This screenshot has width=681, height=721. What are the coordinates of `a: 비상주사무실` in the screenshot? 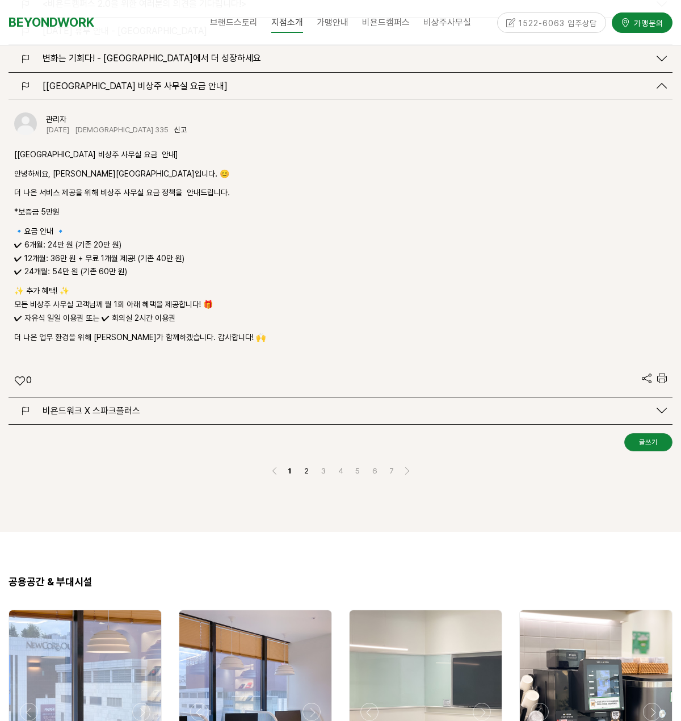 It's located at (447, 23).